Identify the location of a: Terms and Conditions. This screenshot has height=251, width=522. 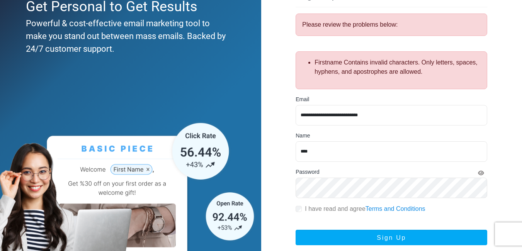
(396, 209).